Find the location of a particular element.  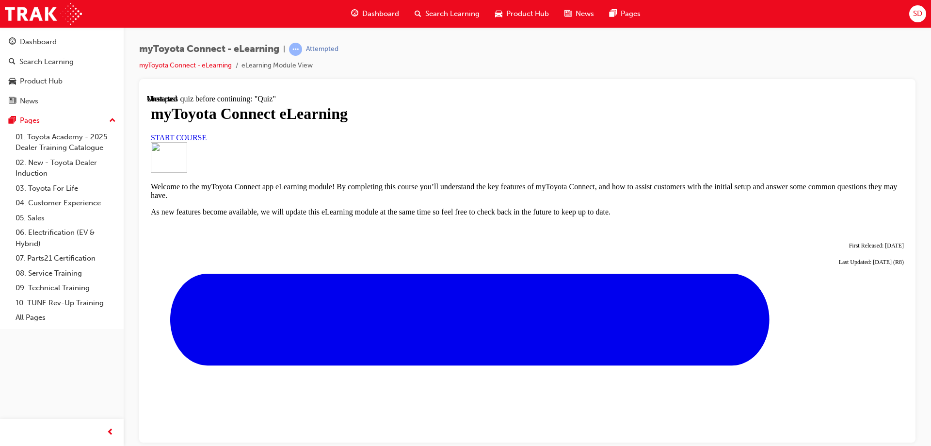

a: All Pages is located at coordinates (65, 317).